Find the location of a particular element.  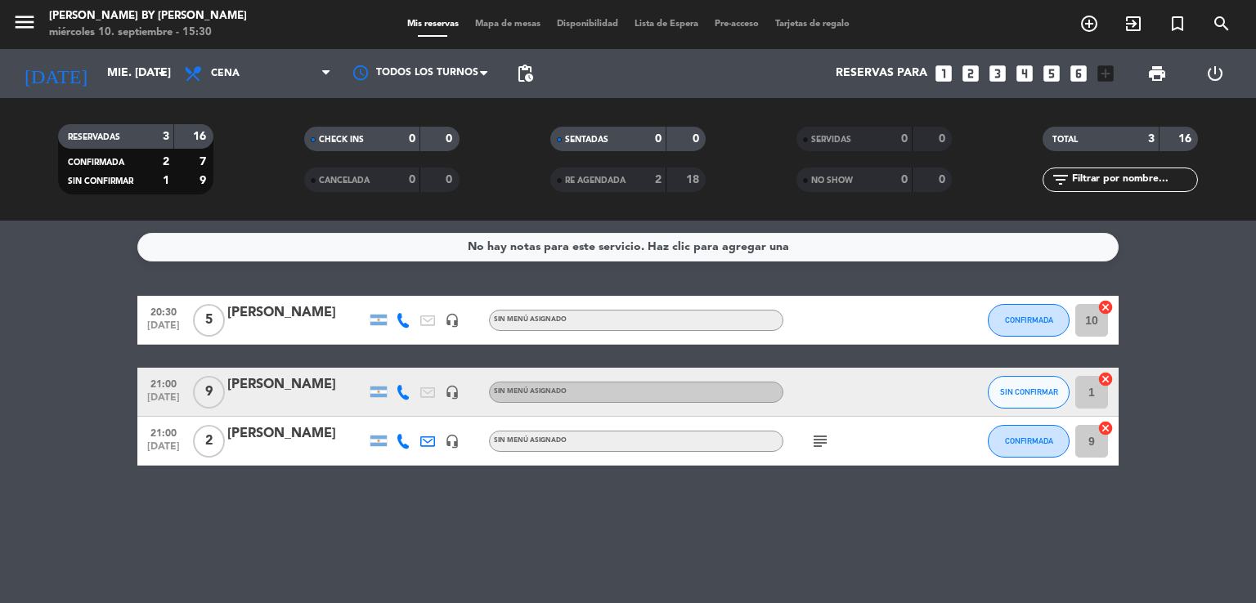

button: menu is located at coordinates (25, 25).